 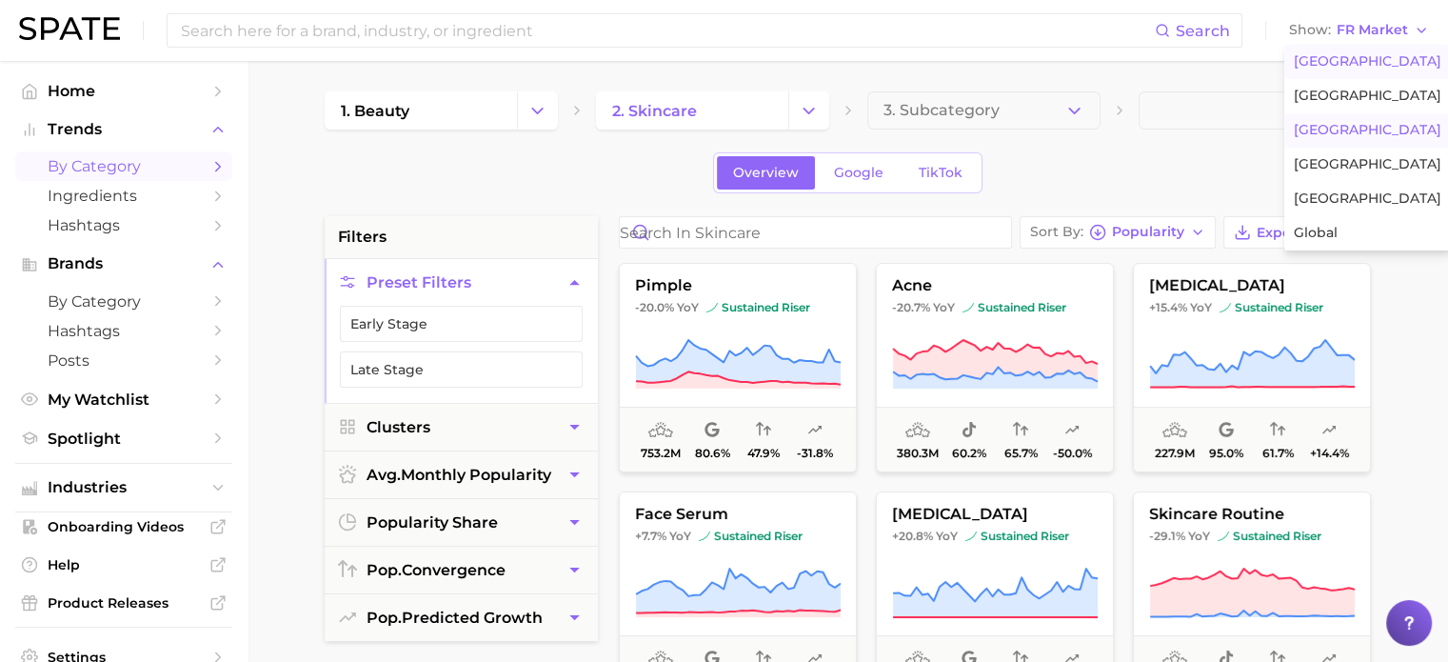 I want to click on span: Brands, so click(x=124, y=264).